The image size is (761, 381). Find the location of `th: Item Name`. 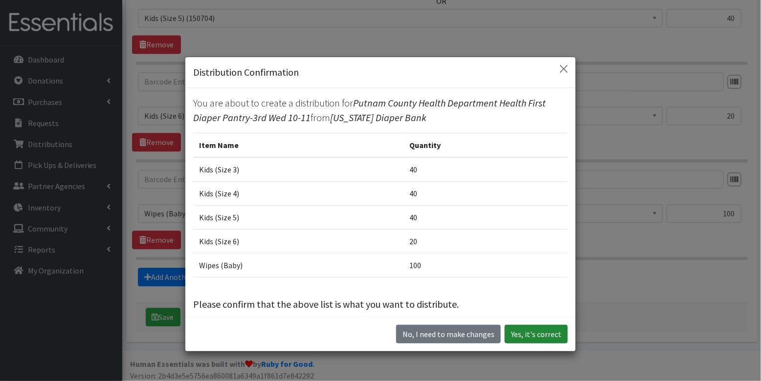

th: Item Name is located at coordinates (298, 146).